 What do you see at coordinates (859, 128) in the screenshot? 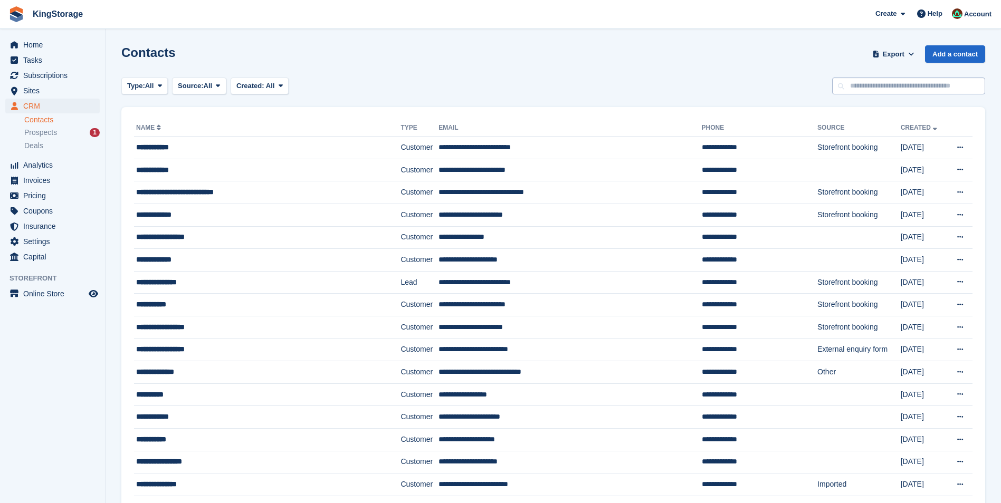
I see `th: Source` at bounding box center [859, 128].